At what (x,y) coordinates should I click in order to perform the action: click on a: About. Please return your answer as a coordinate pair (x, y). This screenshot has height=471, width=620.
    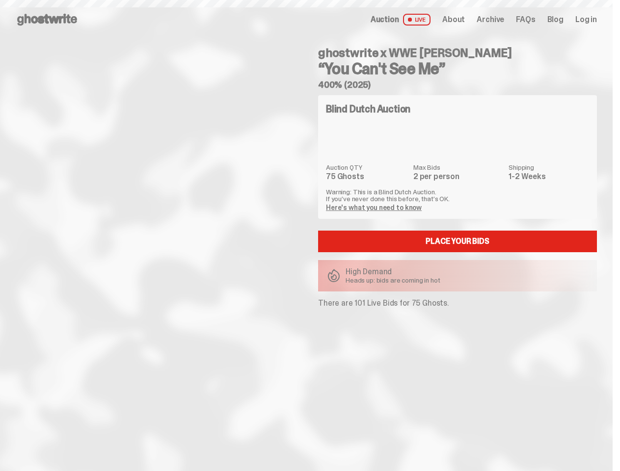
    Looking at the image, I should click on (453, 20).